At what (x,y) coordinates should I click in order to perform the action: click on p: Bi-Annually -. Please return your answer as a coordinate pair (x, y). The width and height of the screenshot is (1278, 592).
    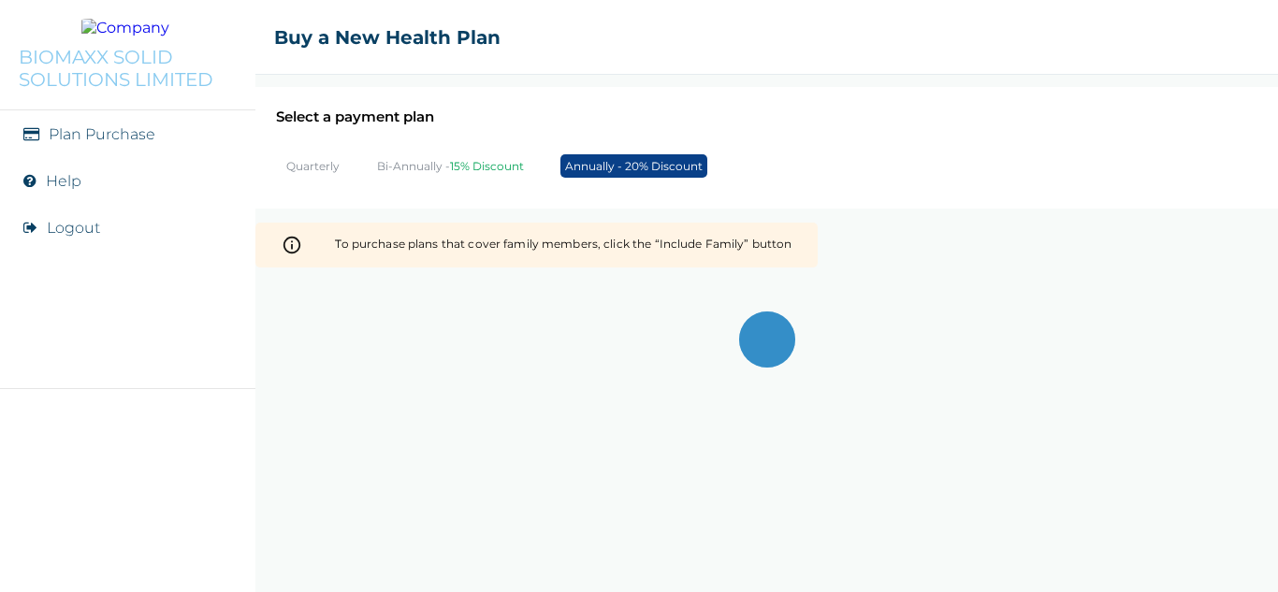
    Looking at the image, I should click on (450, 166).